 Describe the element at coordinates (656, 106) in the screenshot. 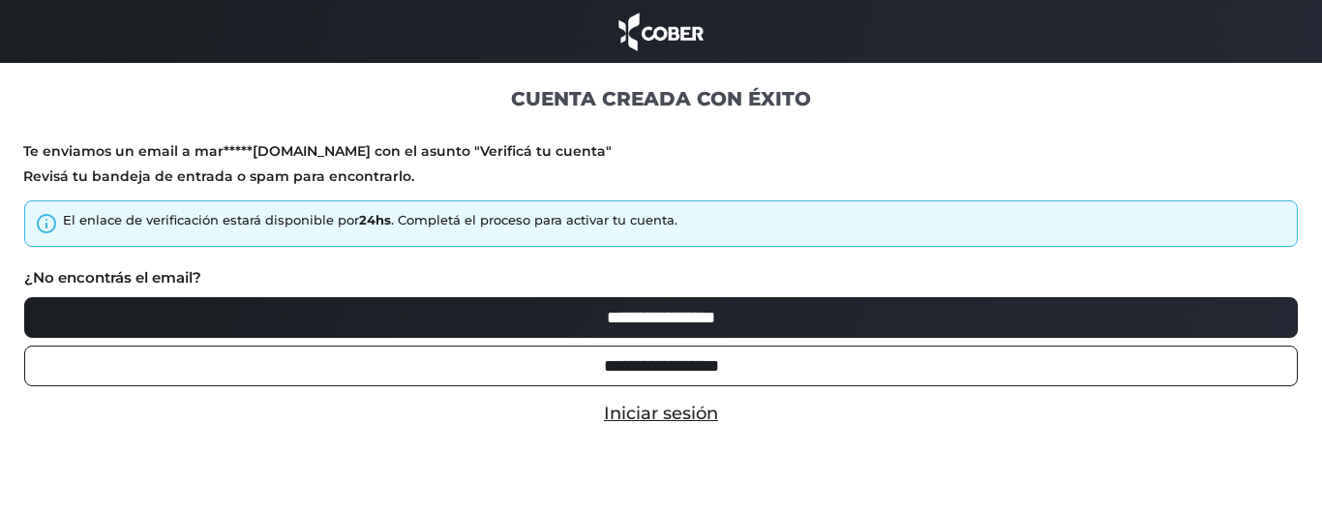

I see `p: Unable to load the requested file: pwa/ia.php` at that location.